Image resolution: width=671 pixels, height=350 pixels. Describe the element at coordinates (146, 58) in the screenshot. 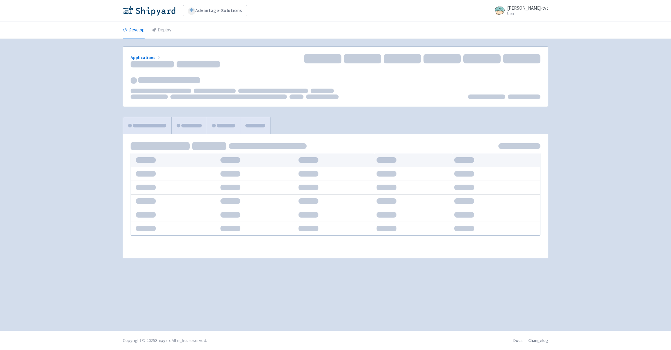

I see `a: Applications` at that location.